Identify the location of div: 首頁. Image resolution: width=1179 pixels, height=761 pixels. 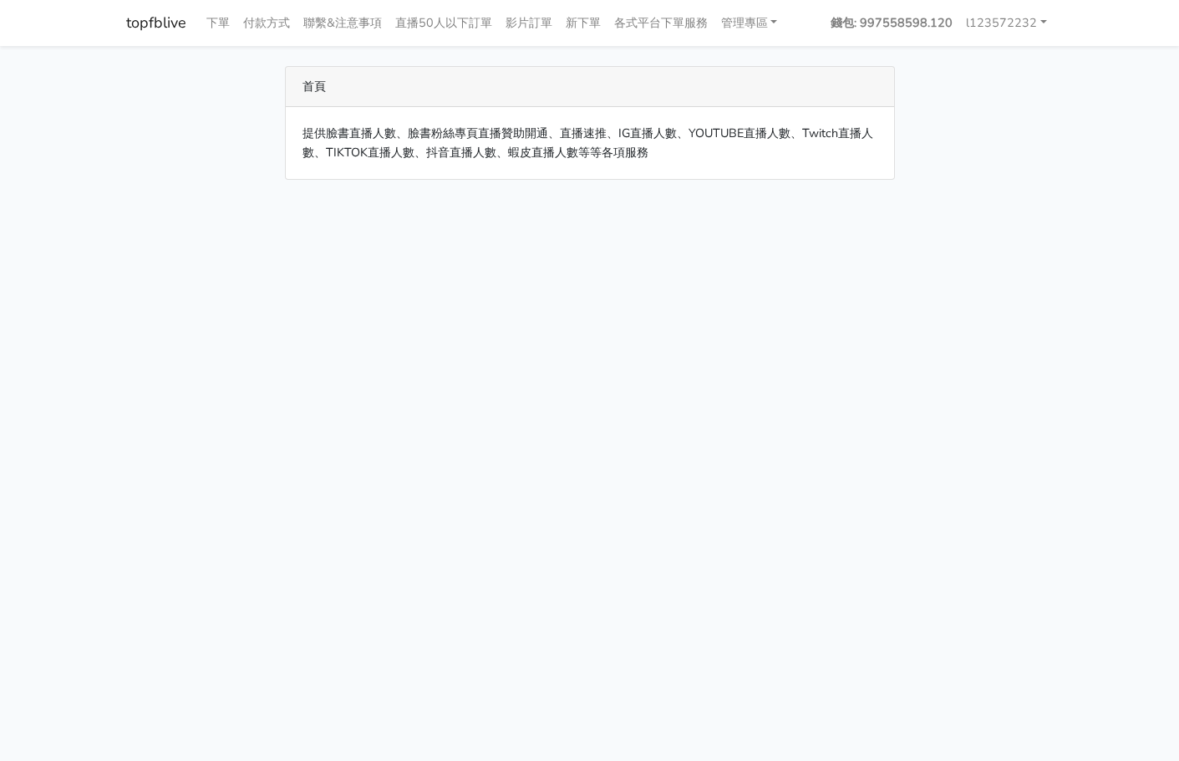
(590, 87).